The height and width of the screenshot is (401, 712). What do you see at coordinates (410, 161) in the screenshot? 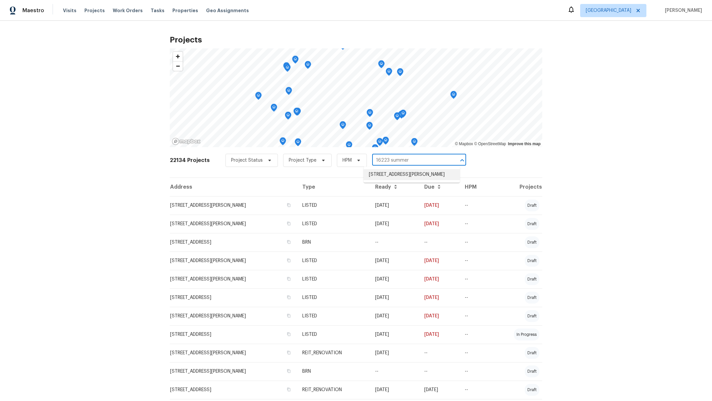
I see `input: Search projects` at bounding box center [410, 161].